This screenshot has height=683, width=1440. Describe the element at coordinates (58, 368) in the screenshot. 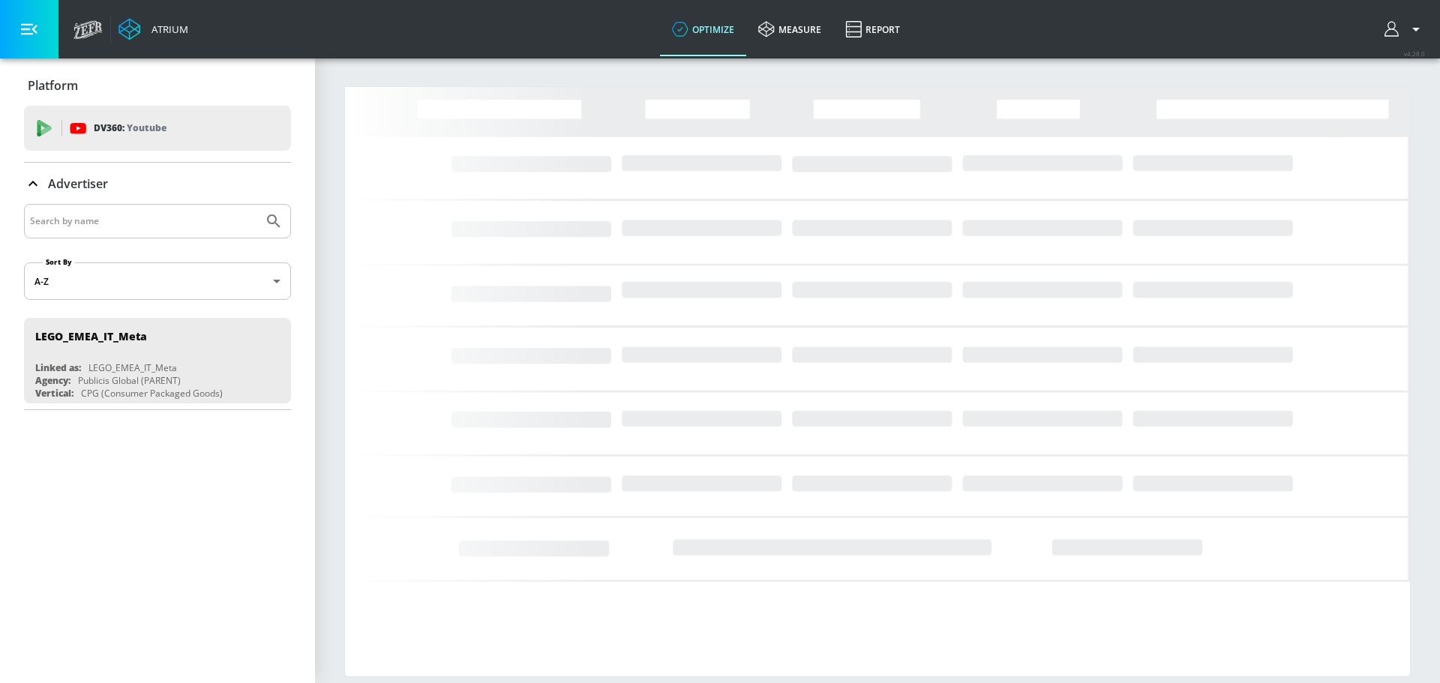

I see `div: Linked as:` at that location.